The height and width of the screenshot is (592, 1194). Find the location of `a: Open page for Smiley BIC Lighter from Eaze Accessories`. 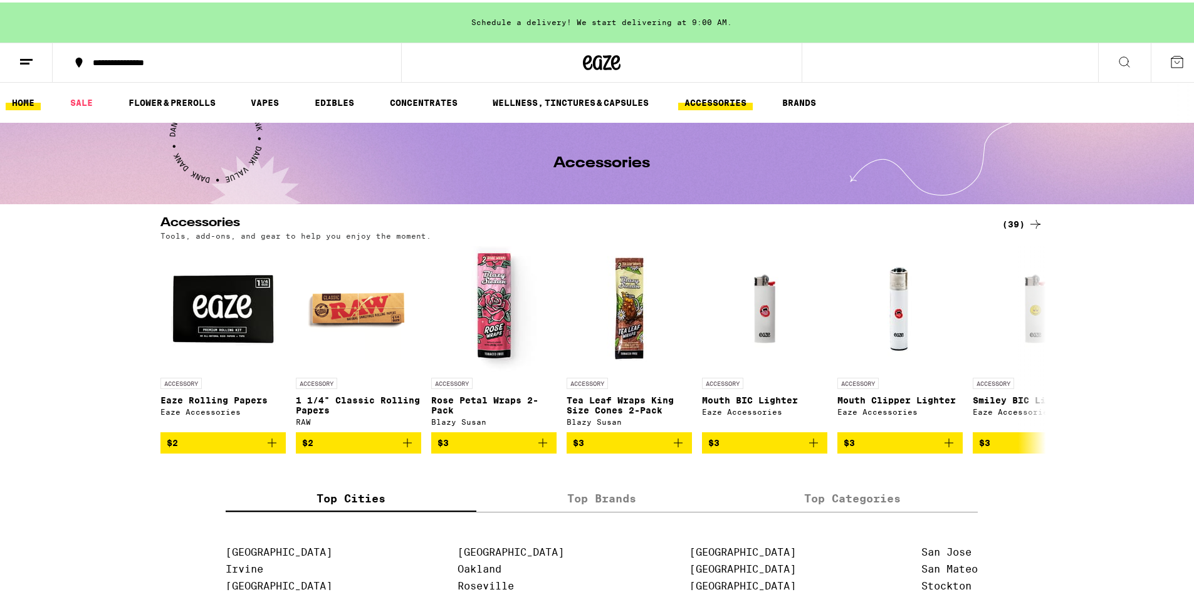

a: Open page for Smiley BIC Lighter from Eaze Accessories is located at coordinates (1035, 337).